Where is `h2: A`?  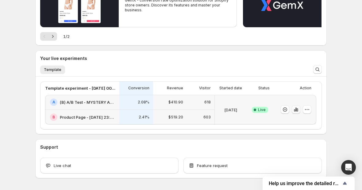 h2: A is located at coordinates (54, 102).